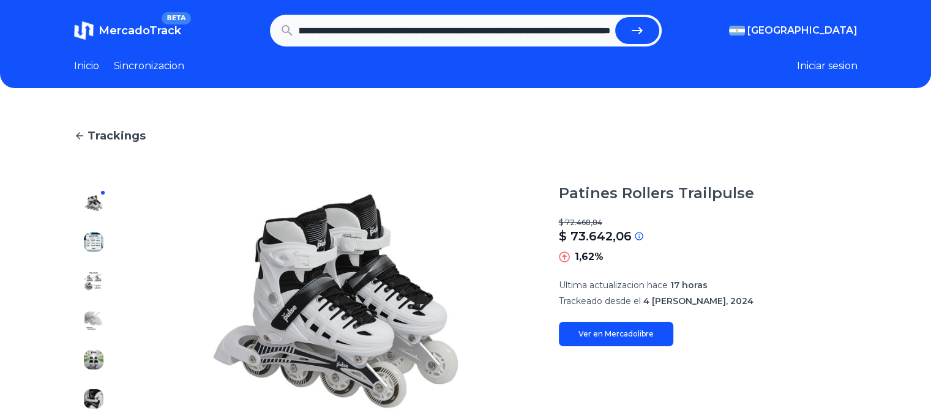  Describe the element at coordinates (616, 334) in the screenshot. I see `a: Ver en Mercadolibre` at that location.